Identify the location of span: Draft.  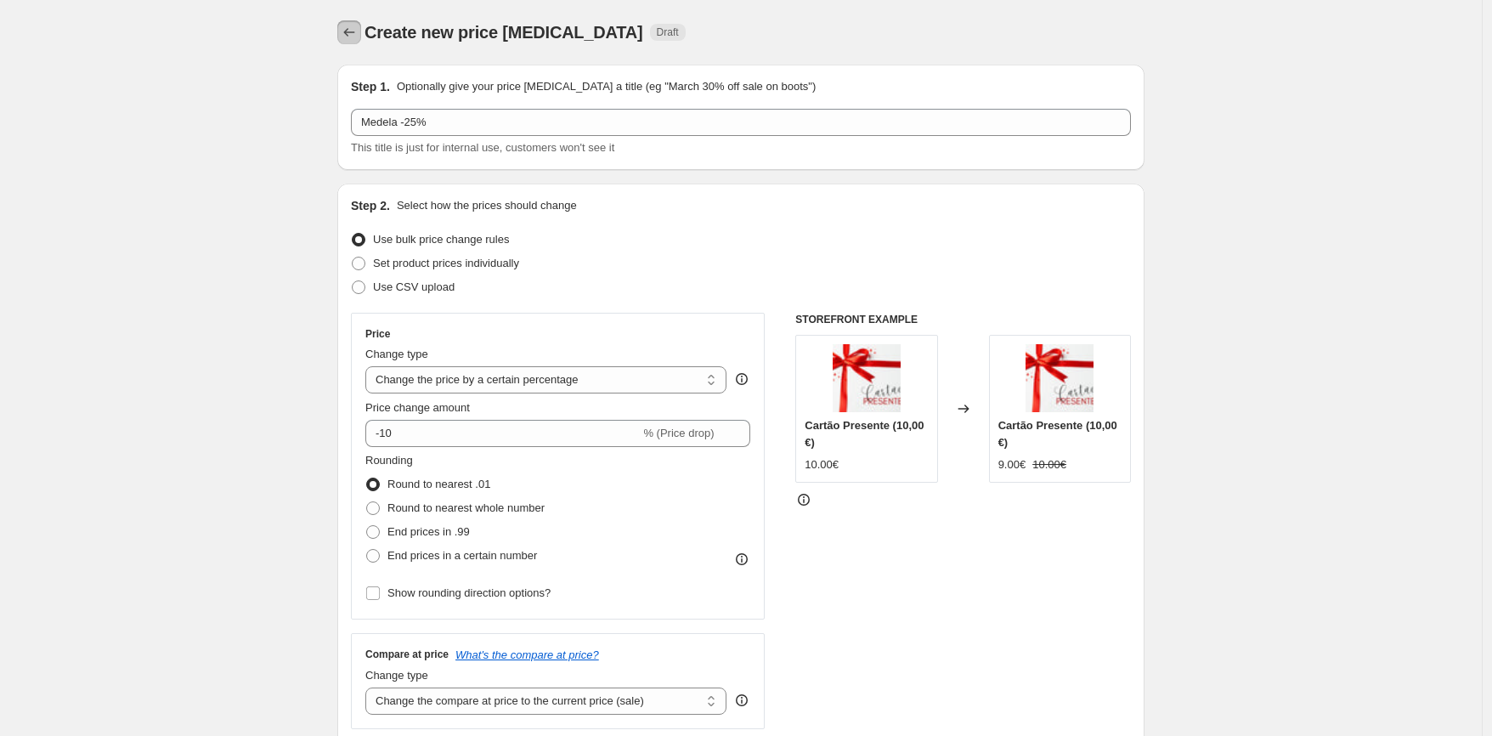
(668, 32).